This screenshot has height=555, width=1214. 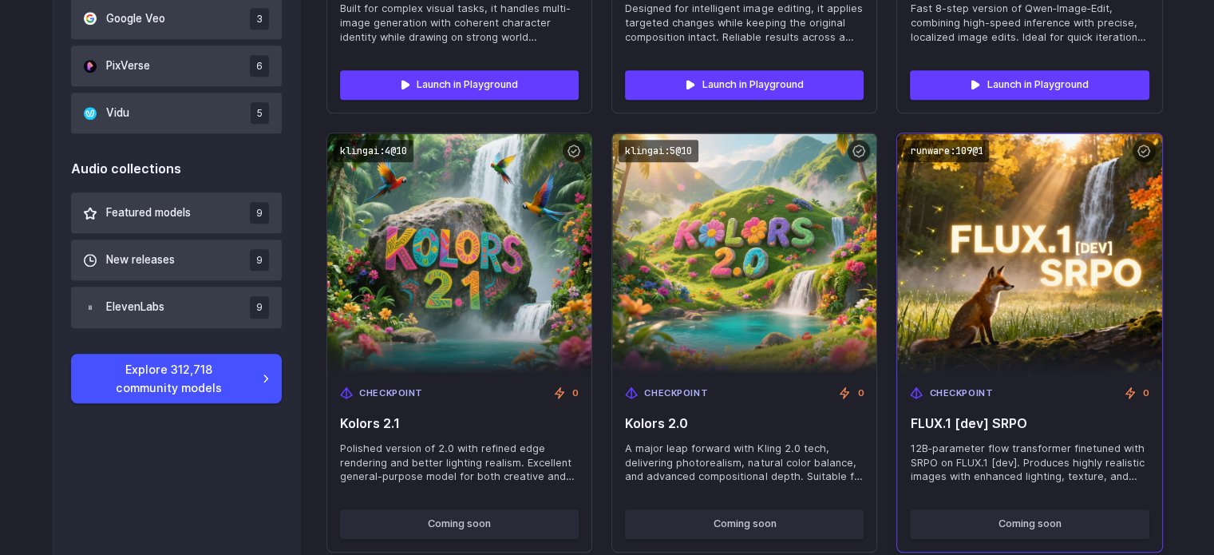 What do you see at coordinates (176, 306) in the screenshot?
I see `button: ElevenLabs 9` at bounding box center [176, 306].